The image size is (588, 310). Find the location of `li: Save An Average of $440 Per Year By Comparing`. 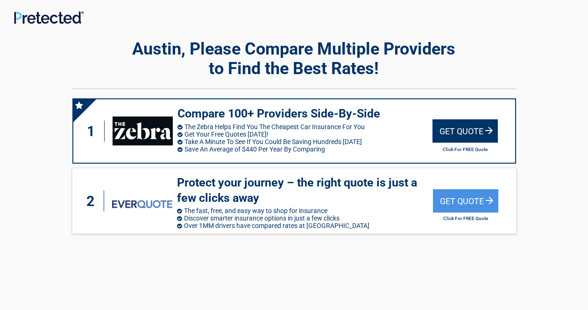

li: Save An Average of $440 Per Year By Comparing is located at coordinates (305, 149).